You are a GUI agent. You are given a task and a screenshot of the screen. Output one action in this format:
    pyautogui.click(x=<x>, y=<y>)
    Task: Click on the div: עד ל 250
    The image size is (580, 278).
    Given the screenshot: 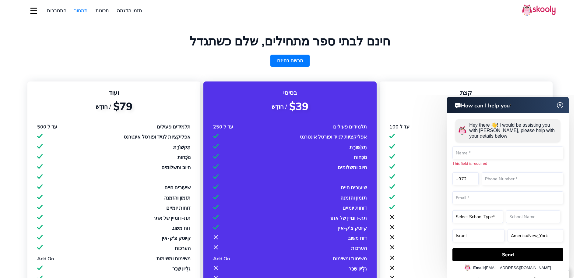 What is the action you would take?
    pyautogui.click(x=223, y=127)
    